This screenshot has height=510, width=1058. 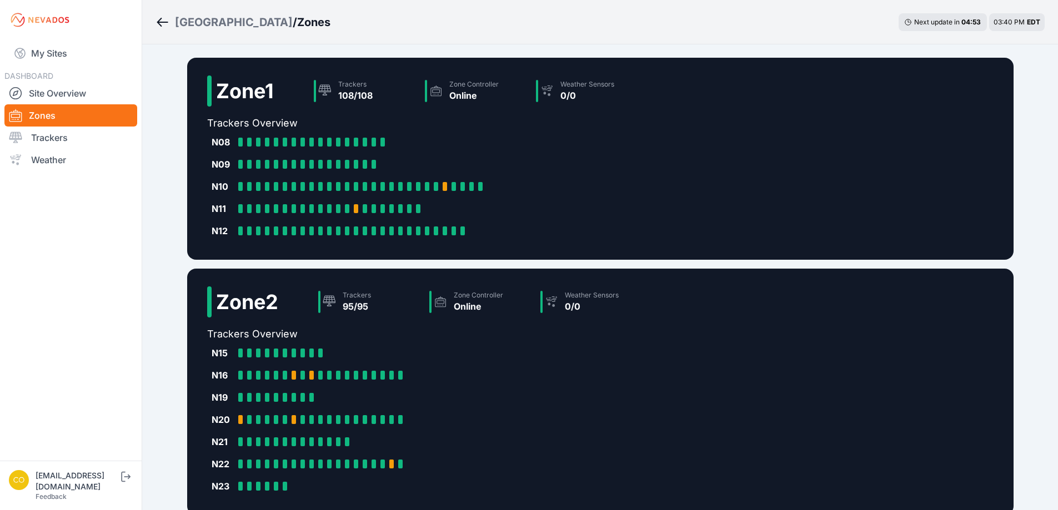 What do you see at coordinates (223, 209) in the screenshot?
I see `div: N11` at bounding box center [223, 209].